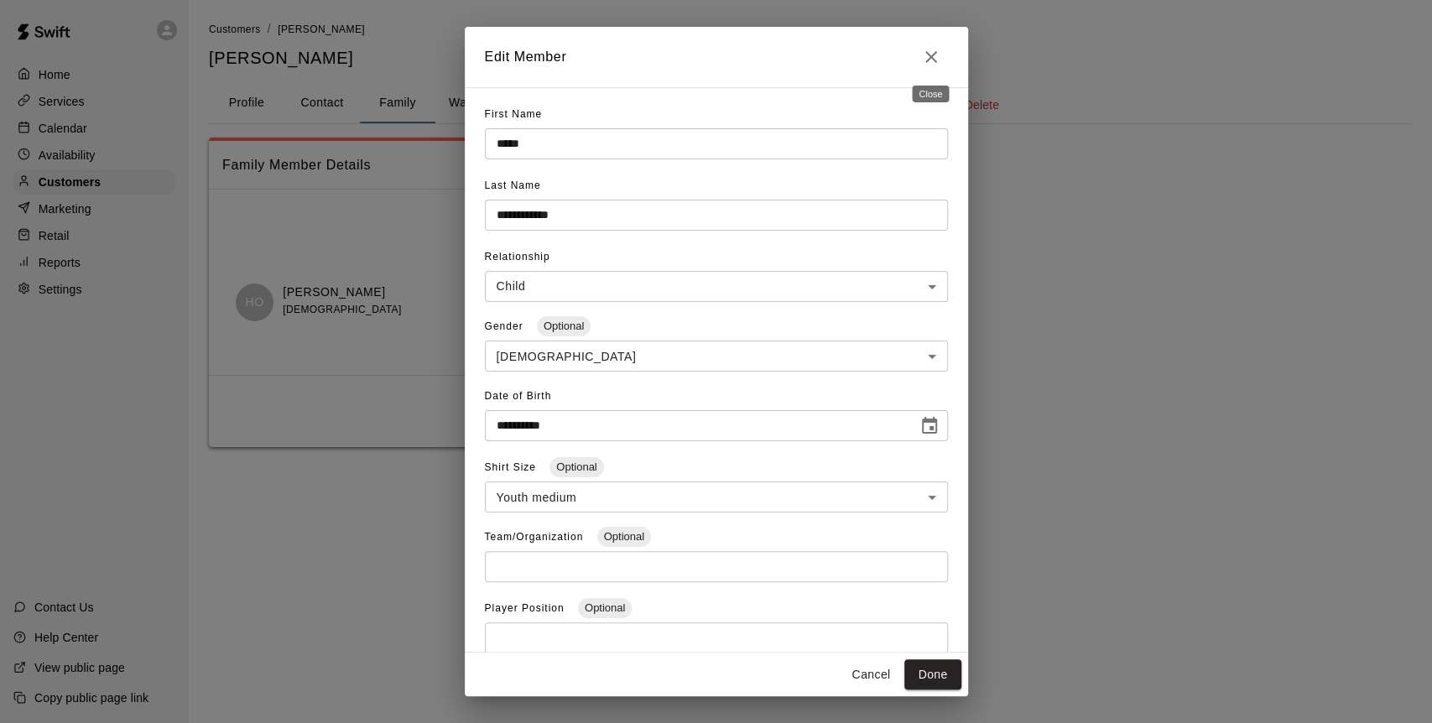  What do you see at coordinates (716, 286) in the screenshot?
I see `div: Child` at bounding box center [716, 286].